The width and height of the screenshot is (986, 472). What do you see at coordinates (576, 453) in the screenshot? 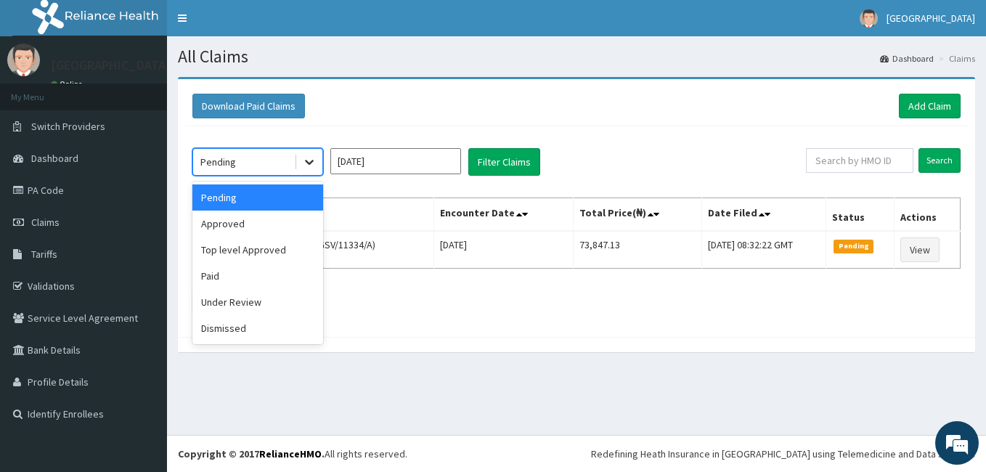
I see `footer: All rights reserved.` at bounding box center [576, 453].